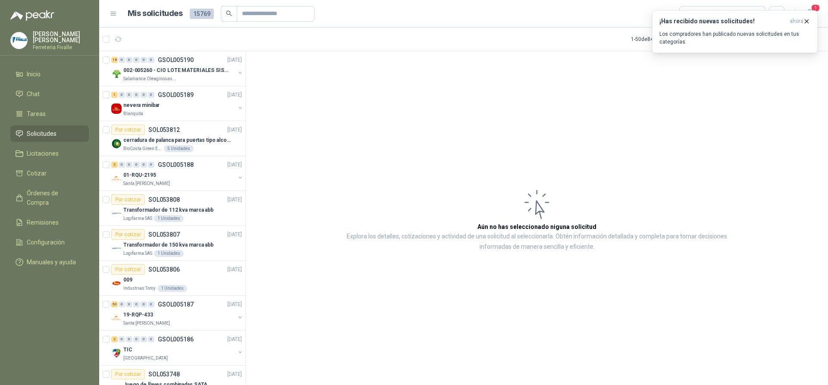  What do you see at coordinates (53, 198) in the screenshot?
I see `span: Órdenes de Compra` at bounding box center [53, 198].